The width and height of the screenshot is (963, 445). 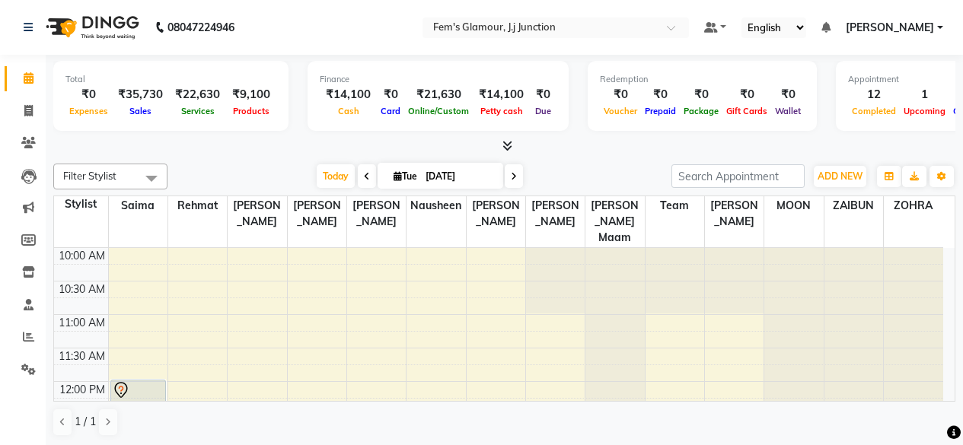 I want to click on div: 11:00 AM, so click(x=81, y=323).